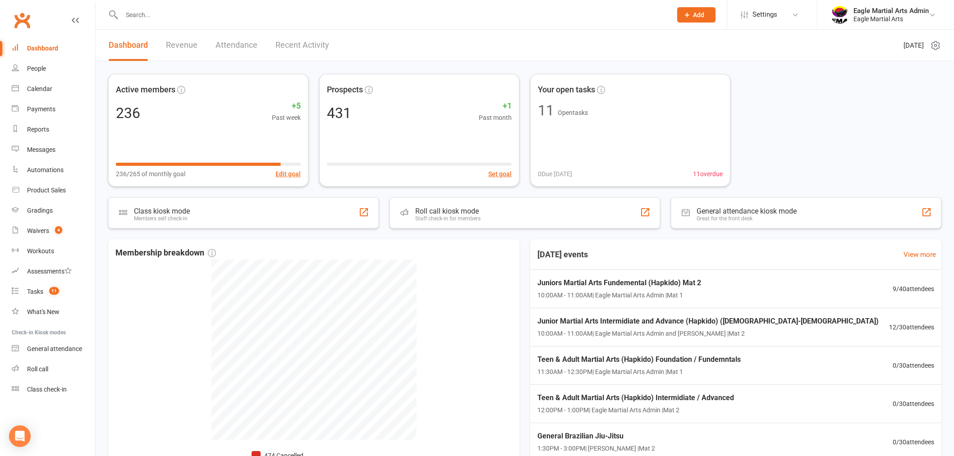 The image size is (954, 456). I want to click on span: 9 / 40 attendees, so click(913, 289).